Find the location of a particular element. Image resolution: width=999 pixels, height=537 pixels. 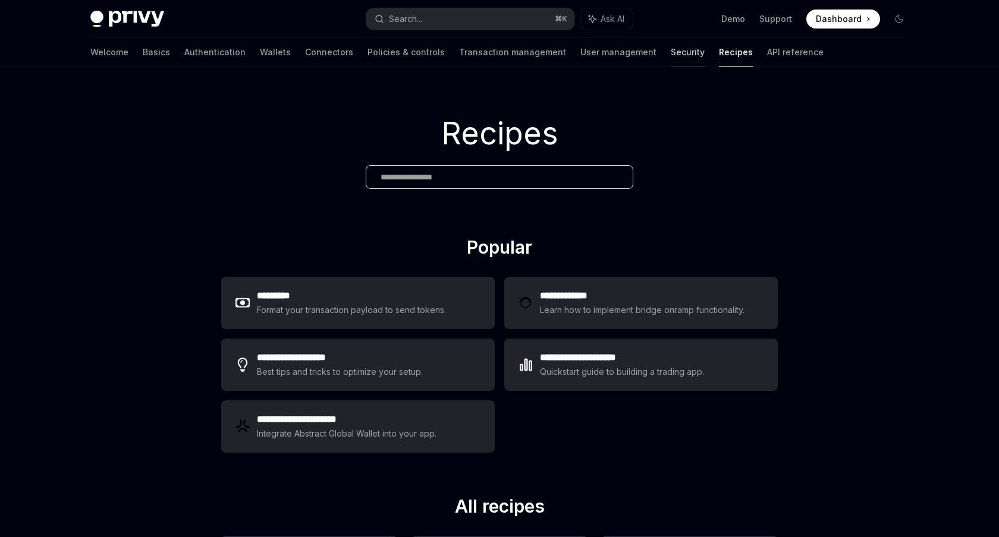

a: Transaction management is located at coordinates (512, 52).